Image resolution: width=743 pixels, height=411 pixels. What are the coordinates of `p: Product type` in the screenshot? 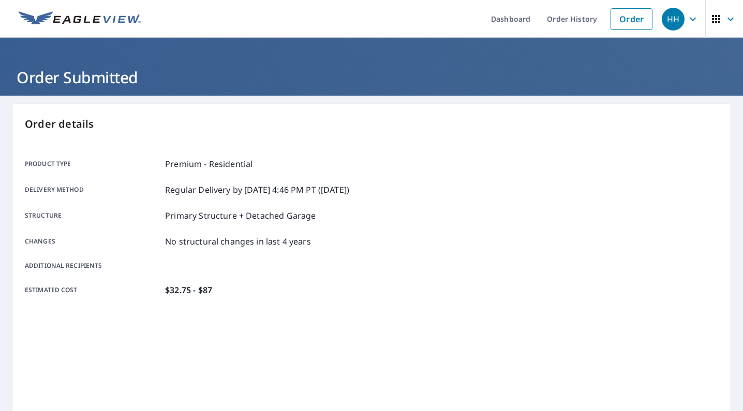 It's located at (93, 164).